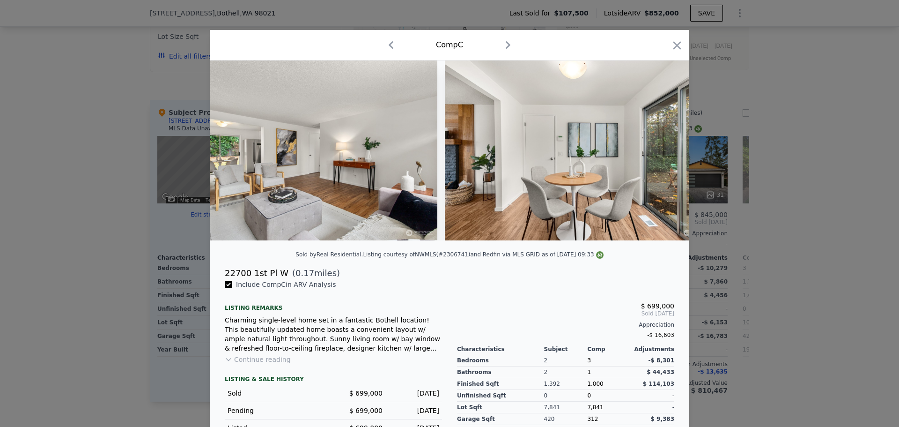 The width and height of the screenshot is (899, 427). Describe the element at coordinates (659, 384) in the screenshot. I see `span: $ 114,103` at that location.